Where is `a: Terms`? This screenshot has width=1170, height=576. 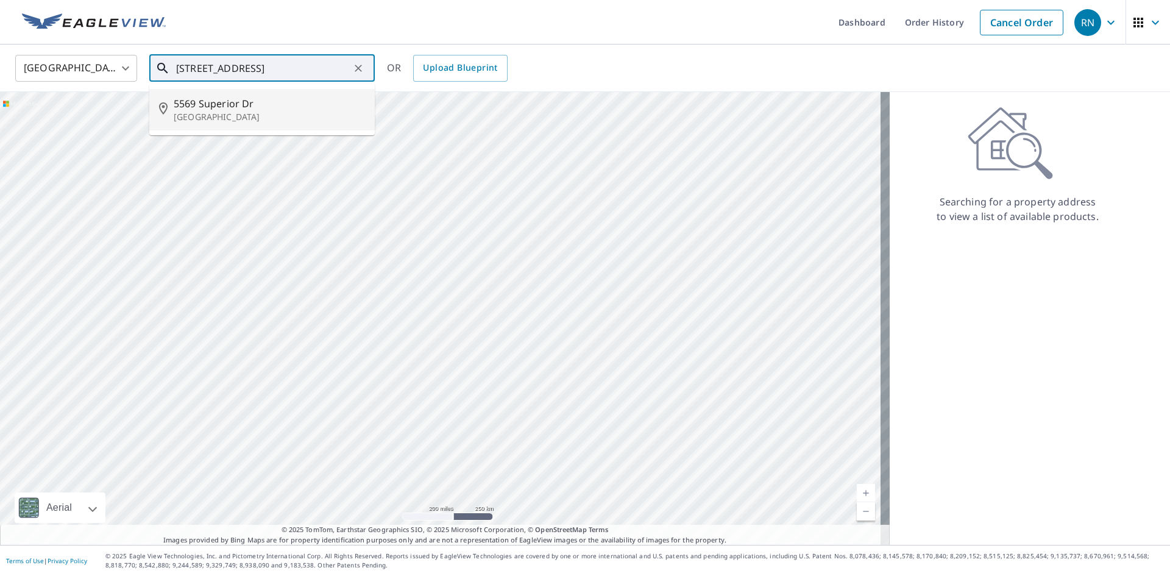
a: Terms is located at coordinates (598, 529).